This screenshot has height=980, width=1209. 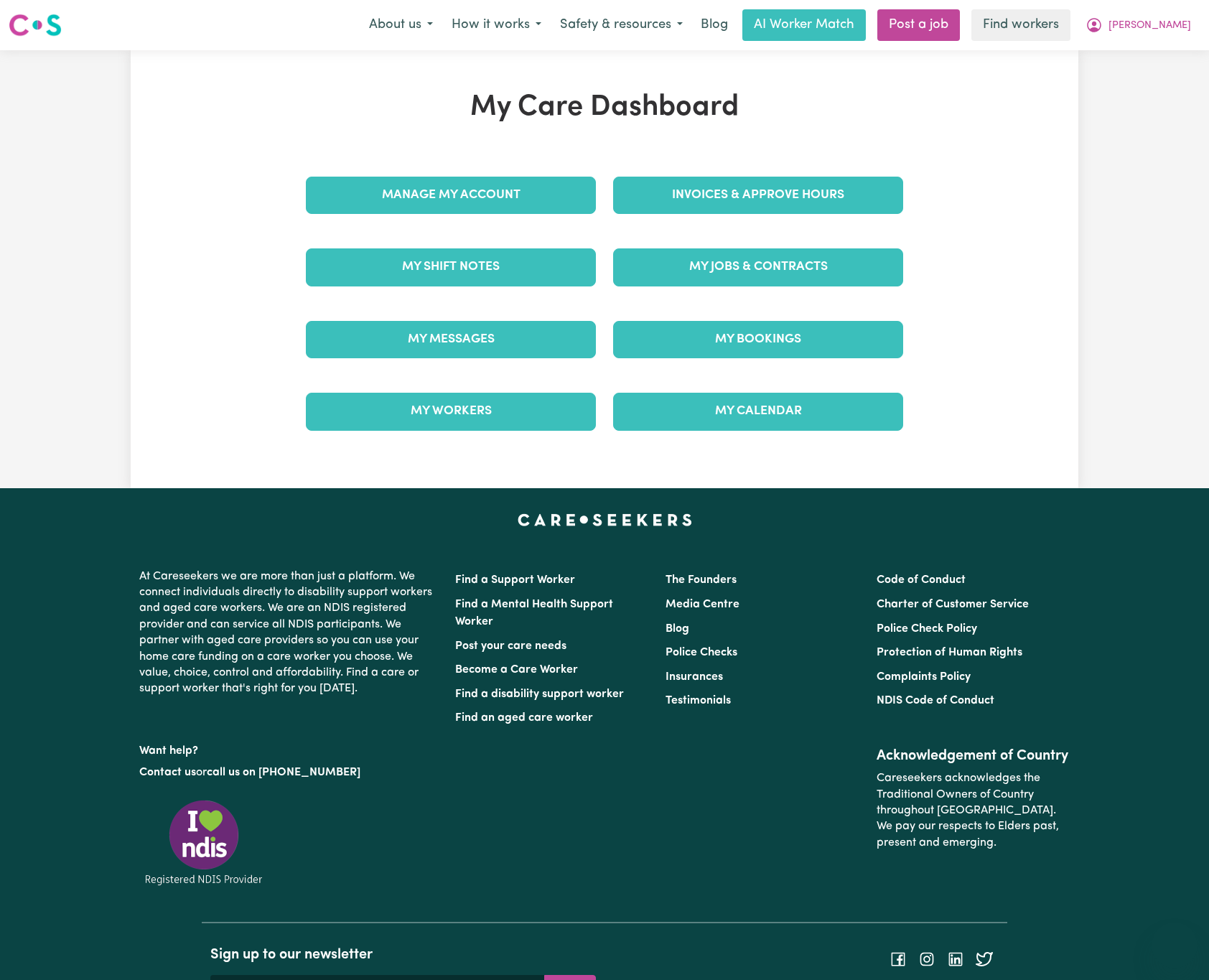 I want to click on a: Find a Support Worker, so click(x=515, y=581).